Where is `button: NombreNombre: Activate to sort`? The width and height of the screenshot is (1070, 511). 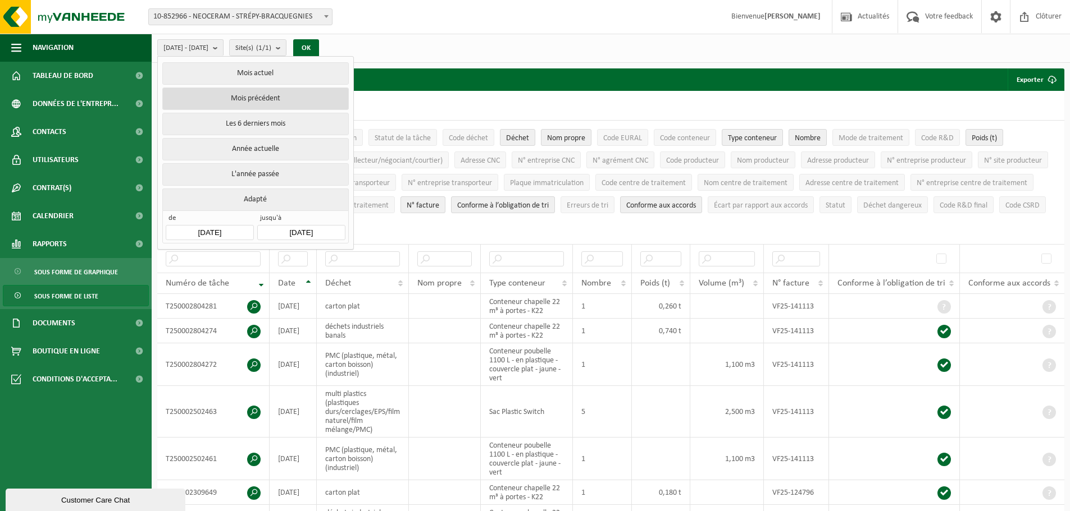 button: NombreNombre: Activate to sort is located at coordinates (807, 138).